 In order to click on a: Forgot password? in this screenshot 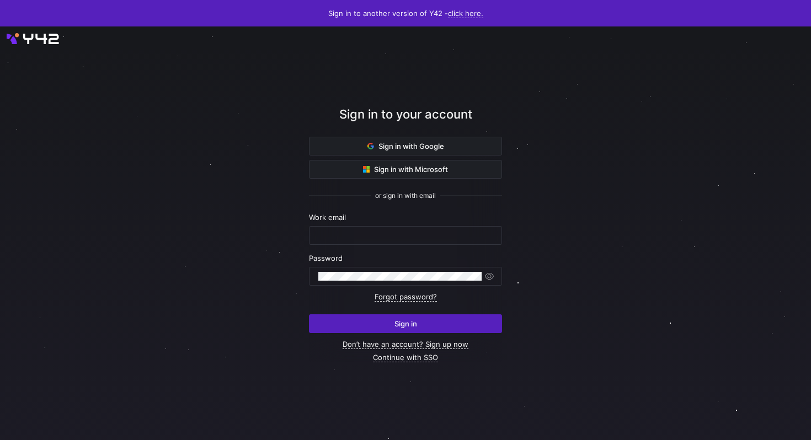, I will do `click(405, 297)`.